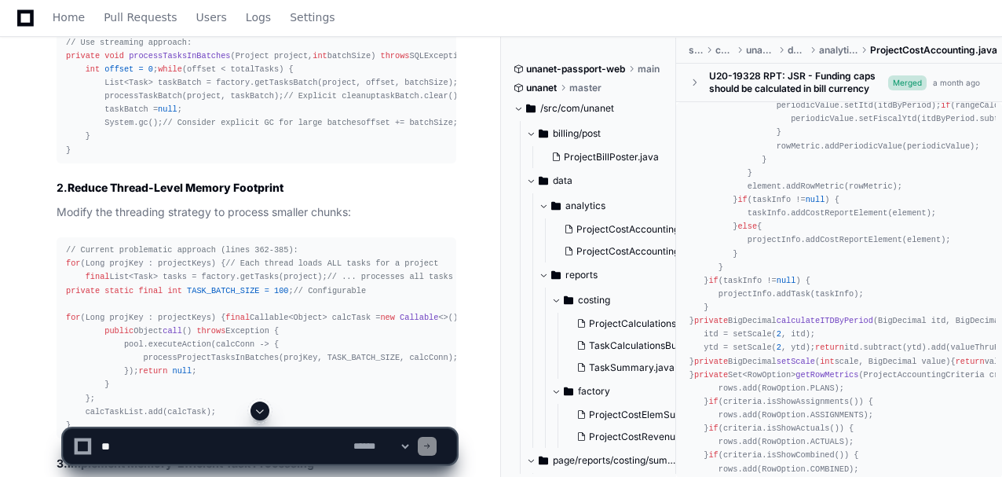  What do you see at coordinates (119, 69) in the screenshot?
I see `span: offset` at bounding box center [119, 69].